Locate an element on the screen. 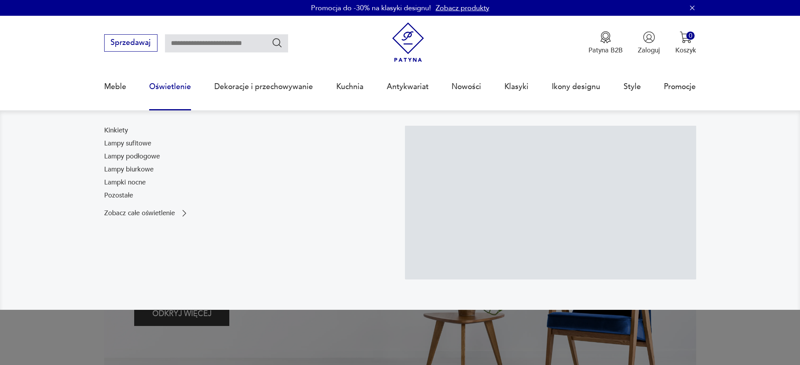  a: Lampki nocne is located at coordinates (125, 183).